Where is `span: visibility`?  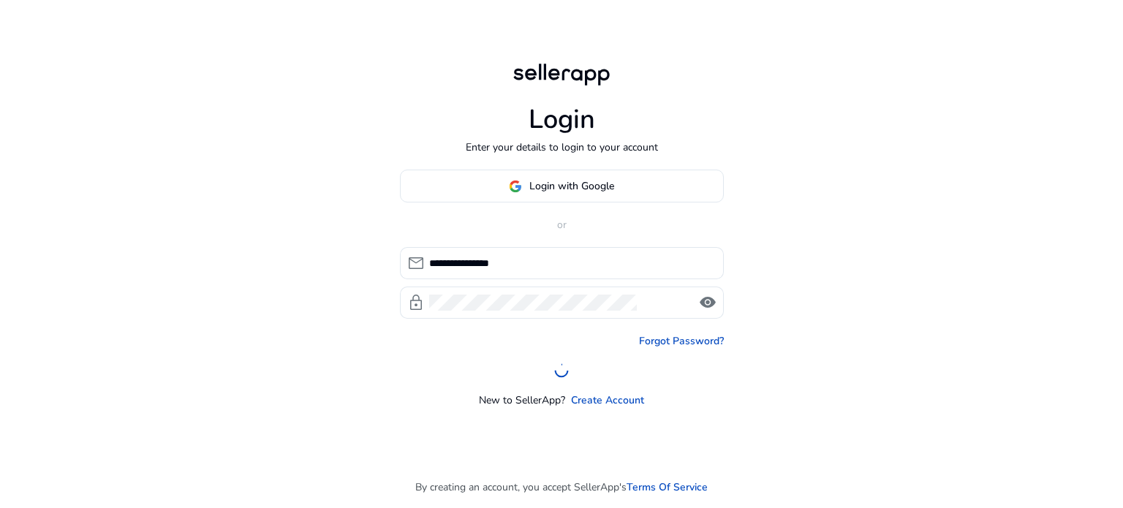 span: visibility is located at coordinates (708, 303).